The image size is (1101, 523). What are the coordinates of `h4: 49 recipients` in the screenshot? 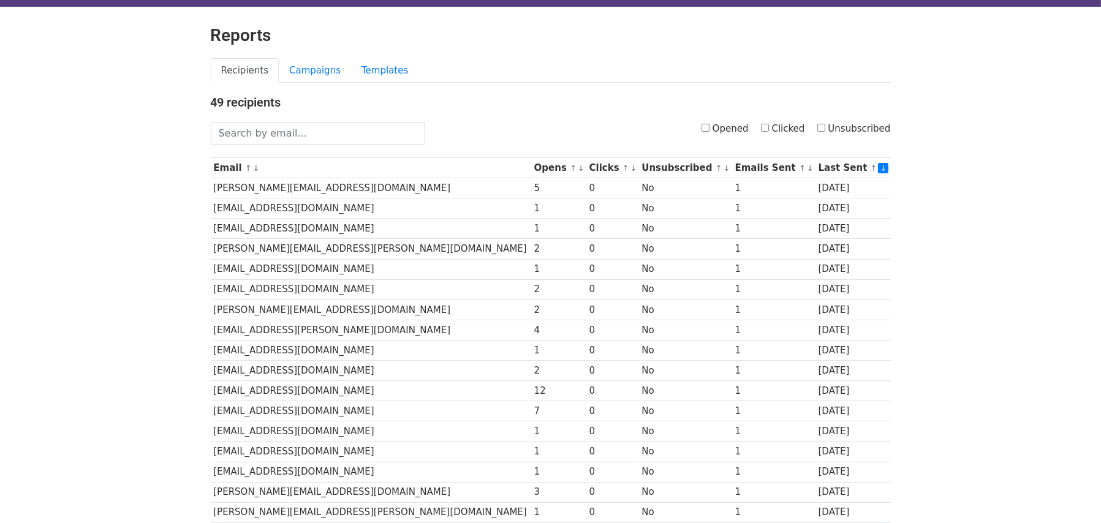 It's located at (551, 102).